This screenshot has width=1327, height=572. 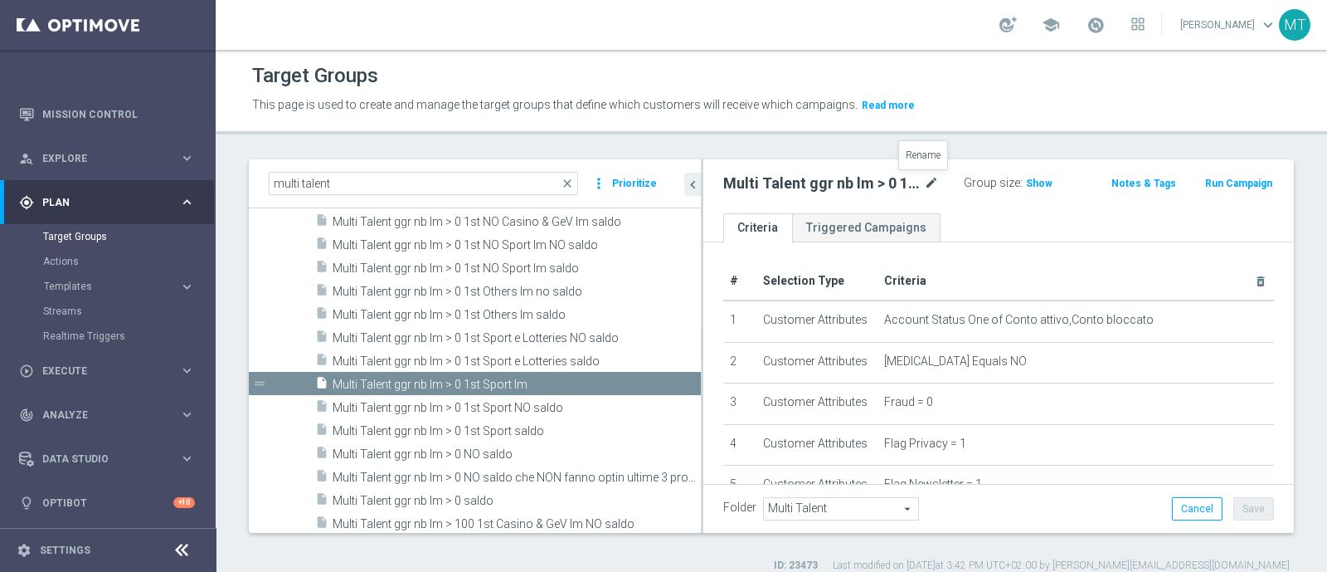 I want to click on span: Multi Talent ggr nb lm &gt; 0 1st Sport e Lotteries saldo, so click(x=517, y=361).